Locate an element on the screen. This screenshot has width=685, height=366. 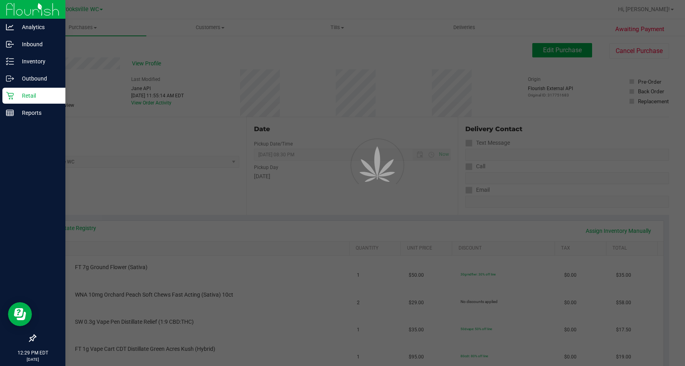
p: Inbound is located at coordinates (38, 44).